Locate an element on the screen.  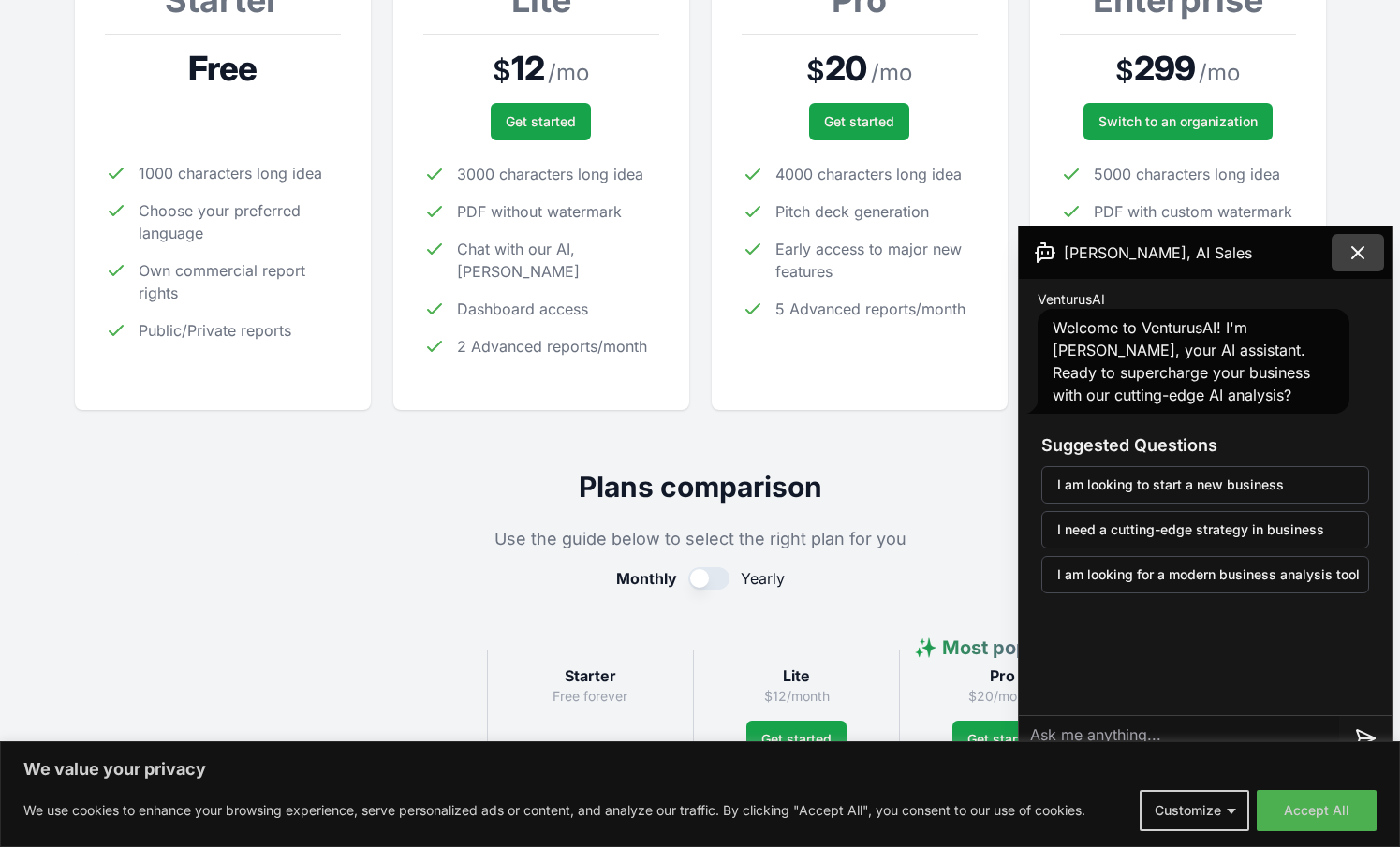
button: I am looking to start a new business is located at coordinates (1205, 485).